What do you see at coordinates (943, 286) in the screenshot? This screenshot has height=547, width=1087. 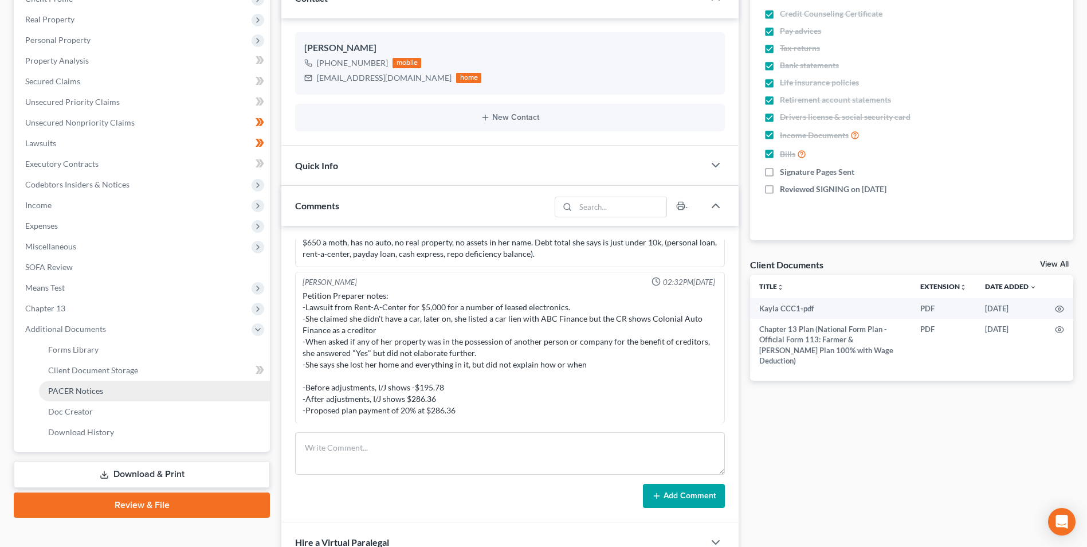 I see `a: Extensionunfold_more` at bounding box center [943, 286].